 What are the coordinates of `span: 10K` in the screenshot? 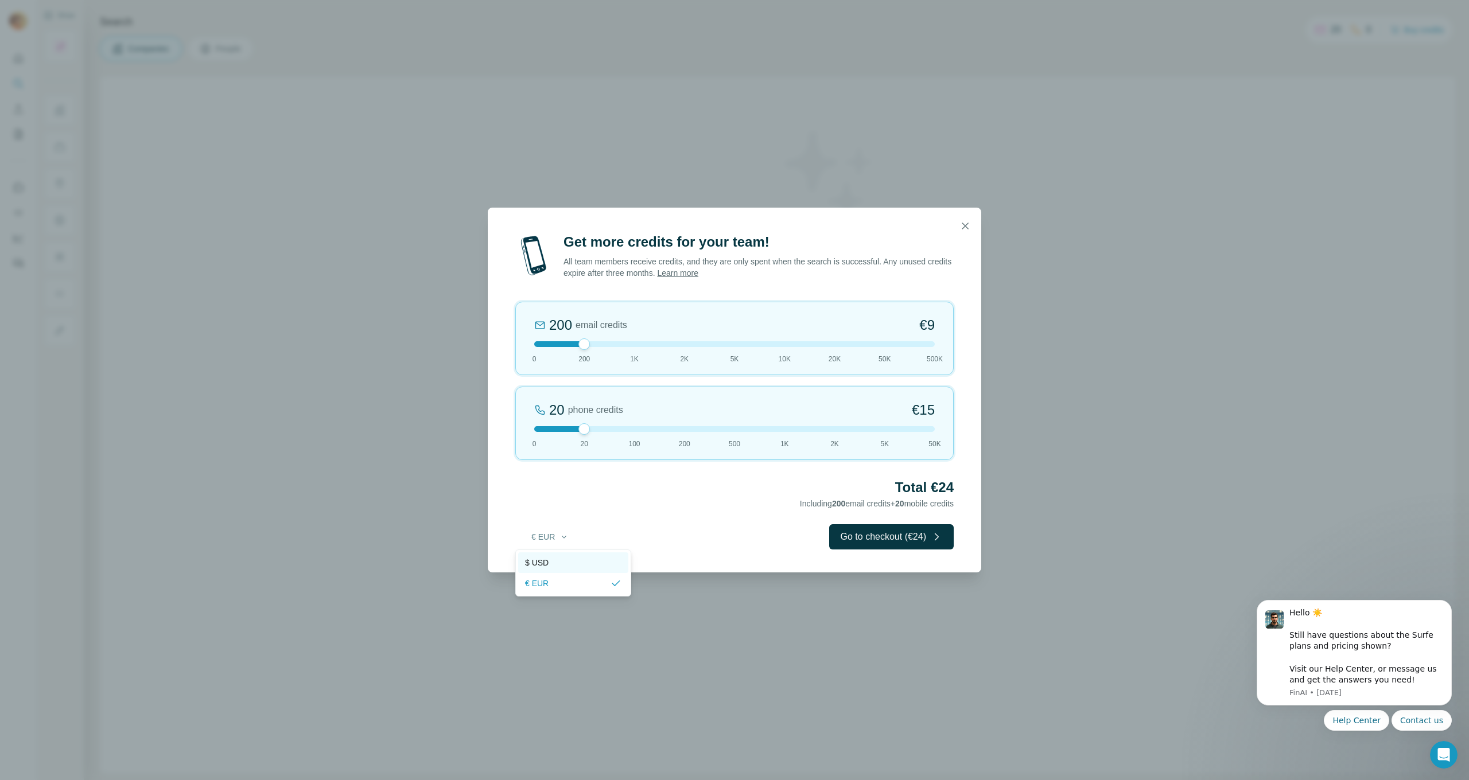 It's located at (784, 359).